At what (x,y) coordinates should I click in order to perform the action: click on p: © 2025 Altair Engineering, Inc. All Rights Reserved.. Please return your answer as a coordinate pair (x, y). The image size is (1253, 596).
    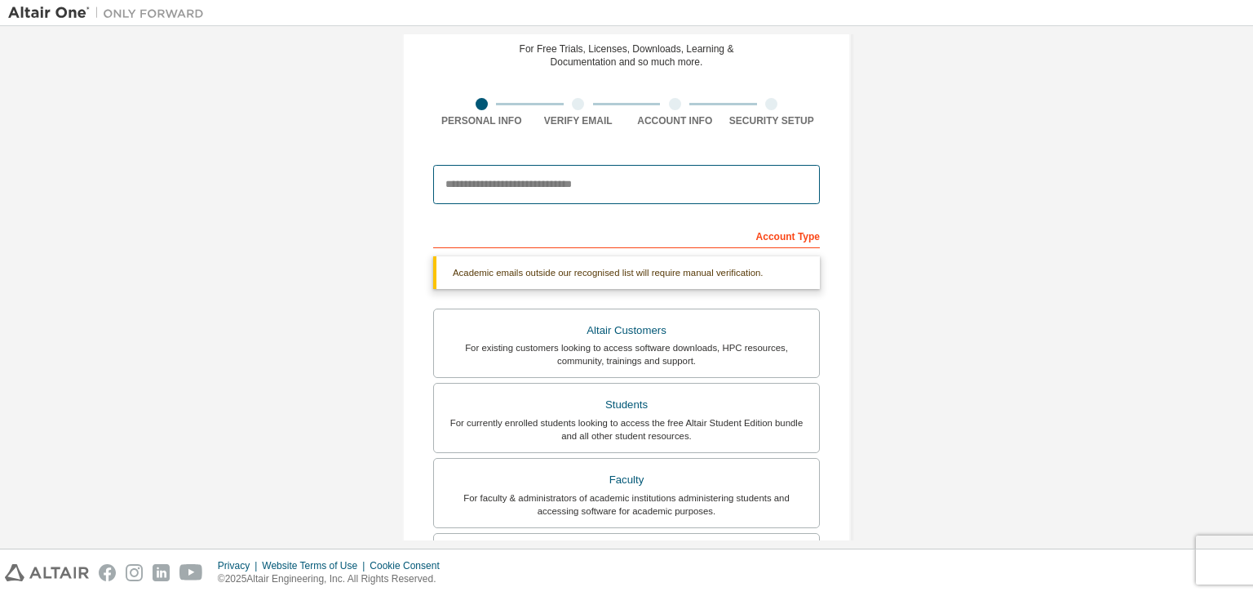
    Looking at the image, I should click on (334, 578).